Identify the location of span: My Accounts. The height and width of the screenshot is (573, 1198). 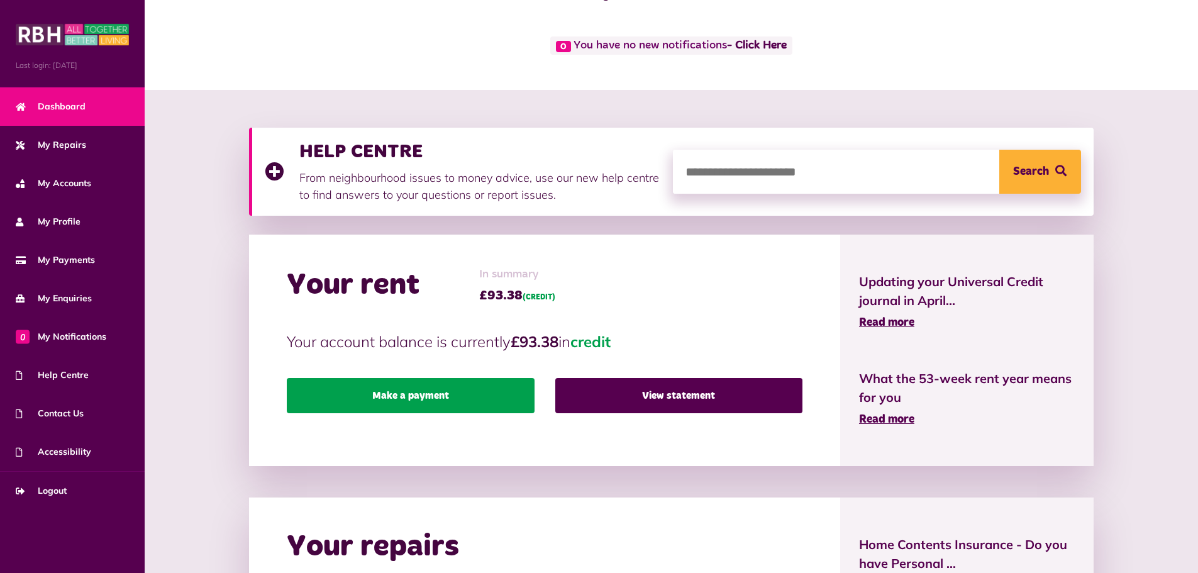
(53, 183).